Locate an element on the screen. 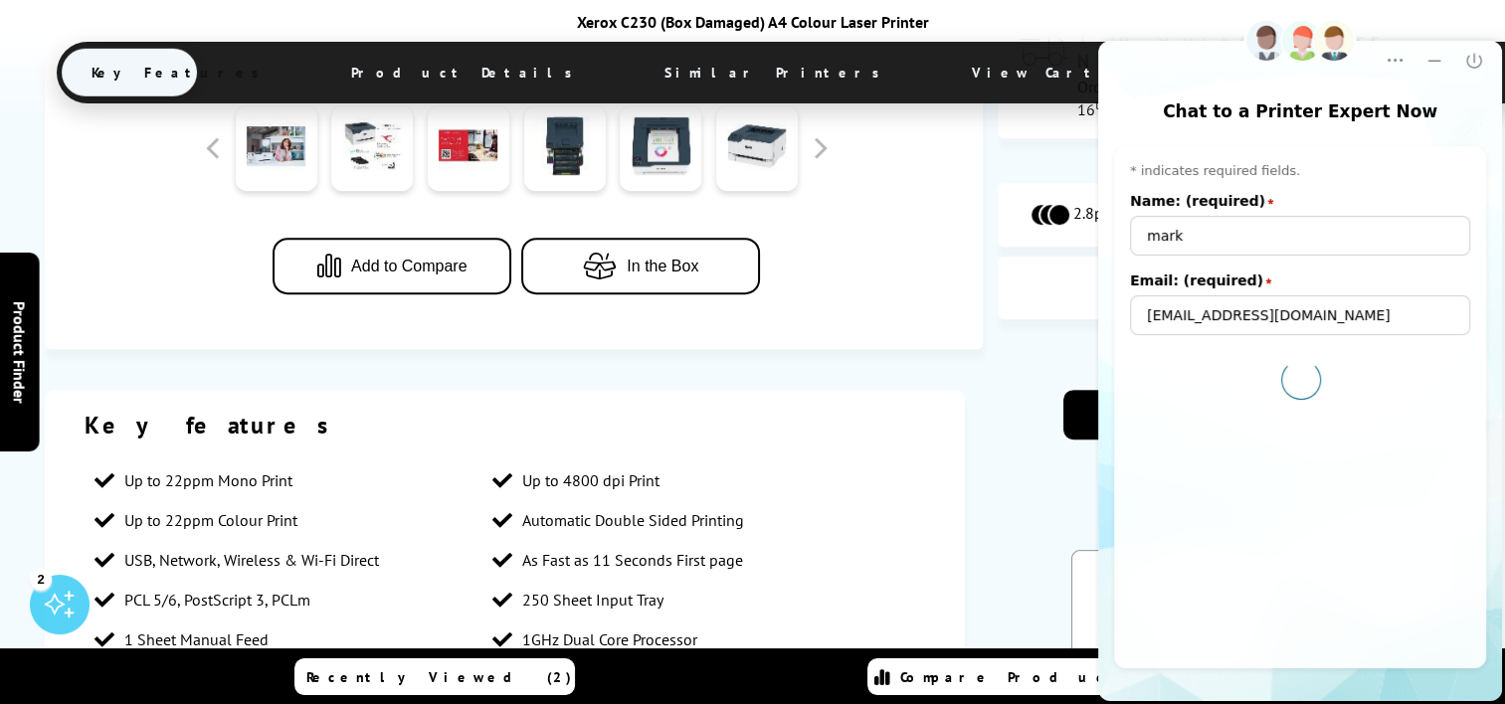  span: Up to 4800 dpi Print is located at coordinates (591, 481).